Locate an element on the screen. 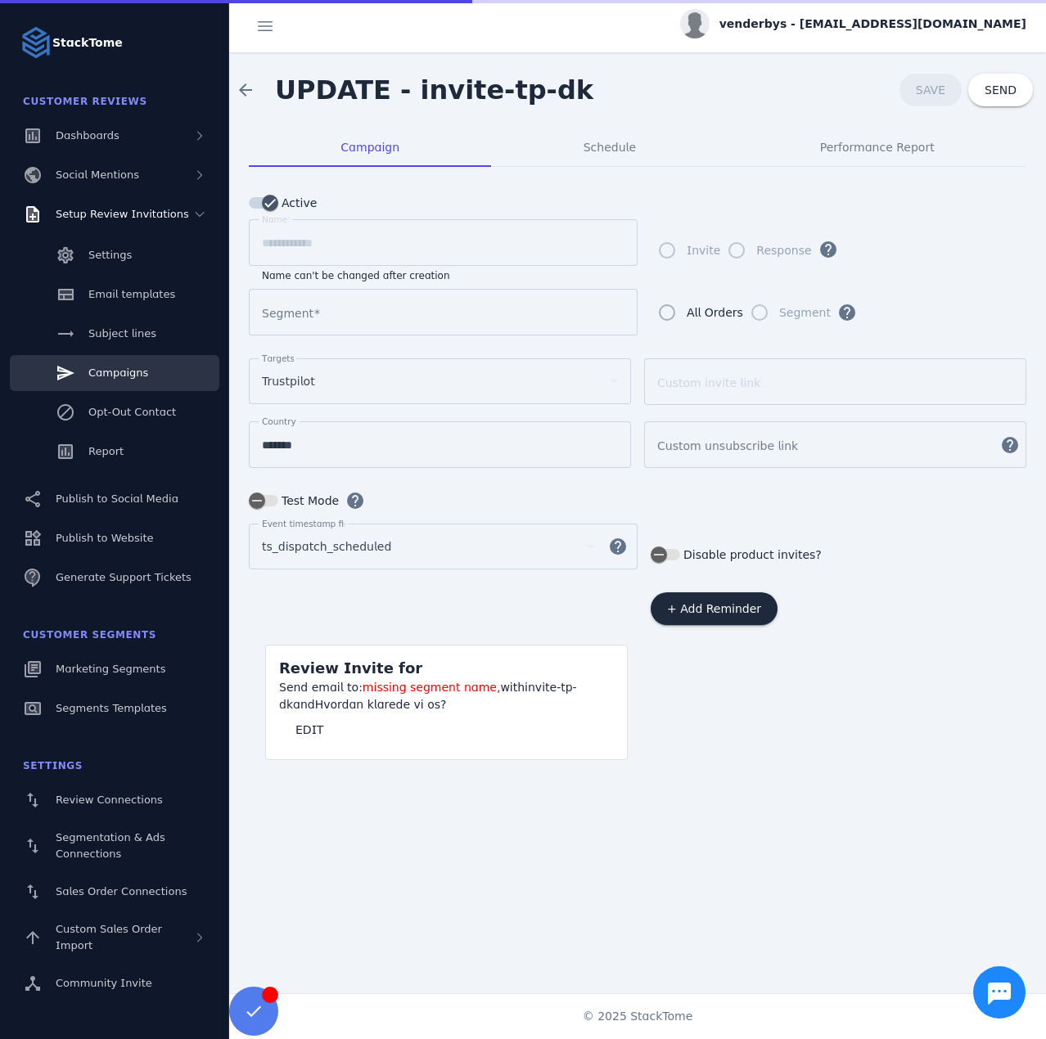 This screenshot has height=1039, width=1046. span: Segments Templates is located at coordinates (111, 708).